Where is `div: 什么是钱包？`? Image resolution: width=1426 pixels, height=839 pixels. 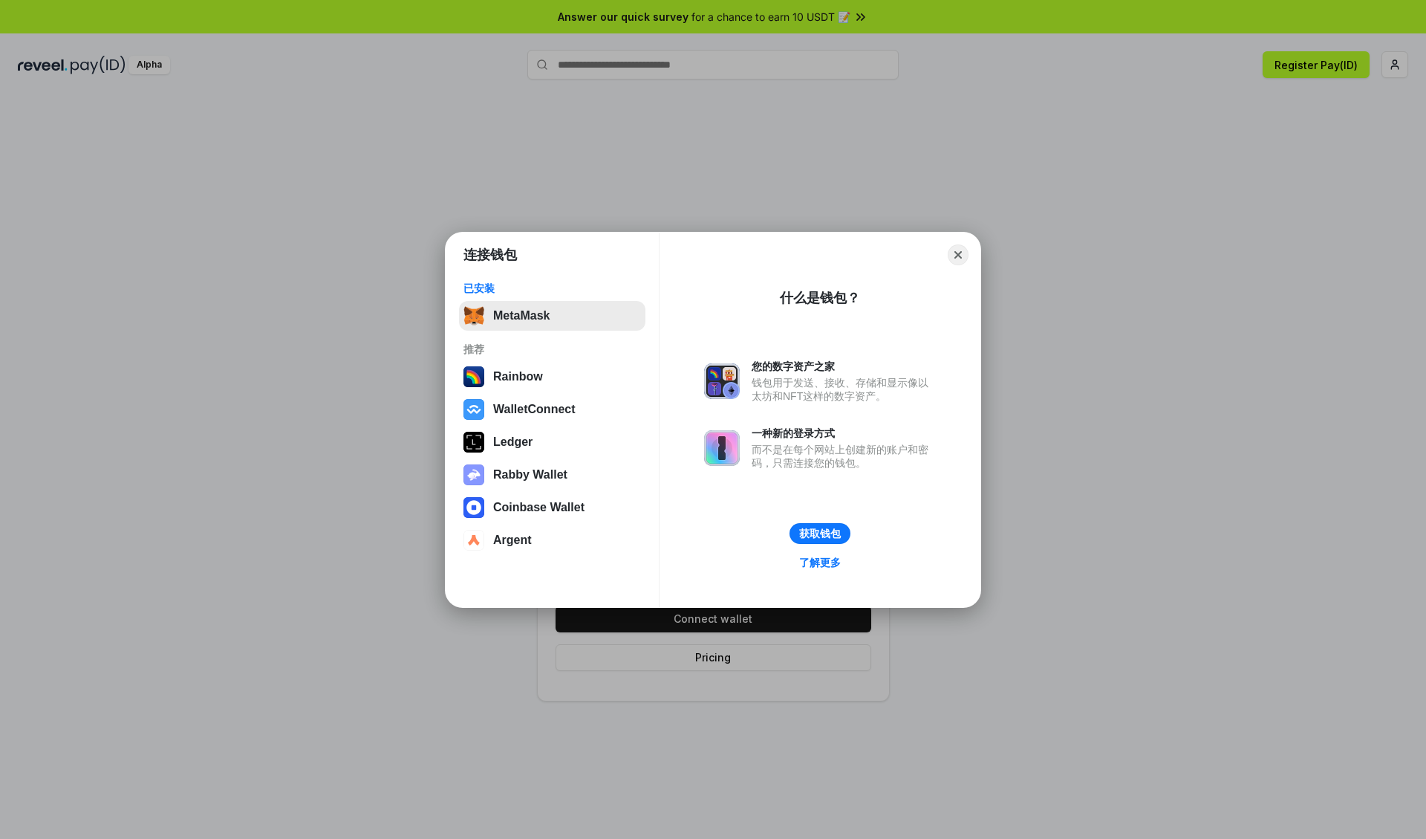
div: 什么是钱包？ is located at coordinates (820, 298).